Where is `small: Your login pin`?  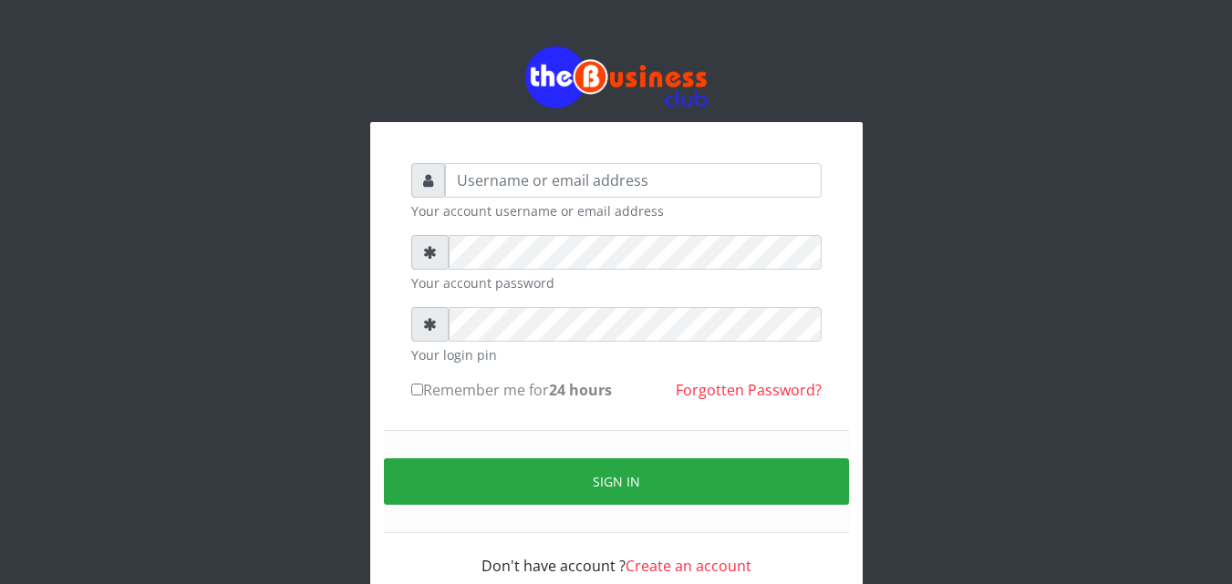 small: Your login pin is located at coordinates (616, 355).